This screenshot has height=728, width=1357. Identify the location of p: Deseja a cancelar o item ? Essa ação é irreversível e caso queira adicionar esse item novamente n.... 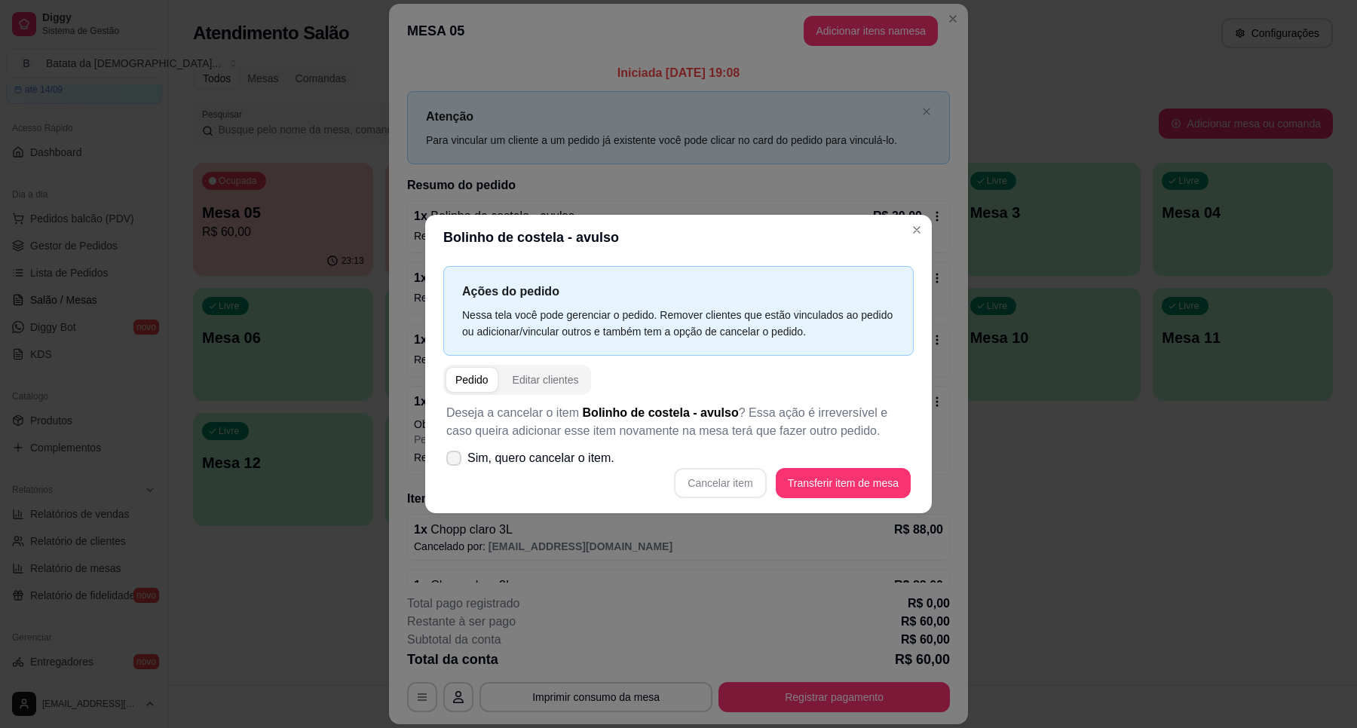
(679, 422).